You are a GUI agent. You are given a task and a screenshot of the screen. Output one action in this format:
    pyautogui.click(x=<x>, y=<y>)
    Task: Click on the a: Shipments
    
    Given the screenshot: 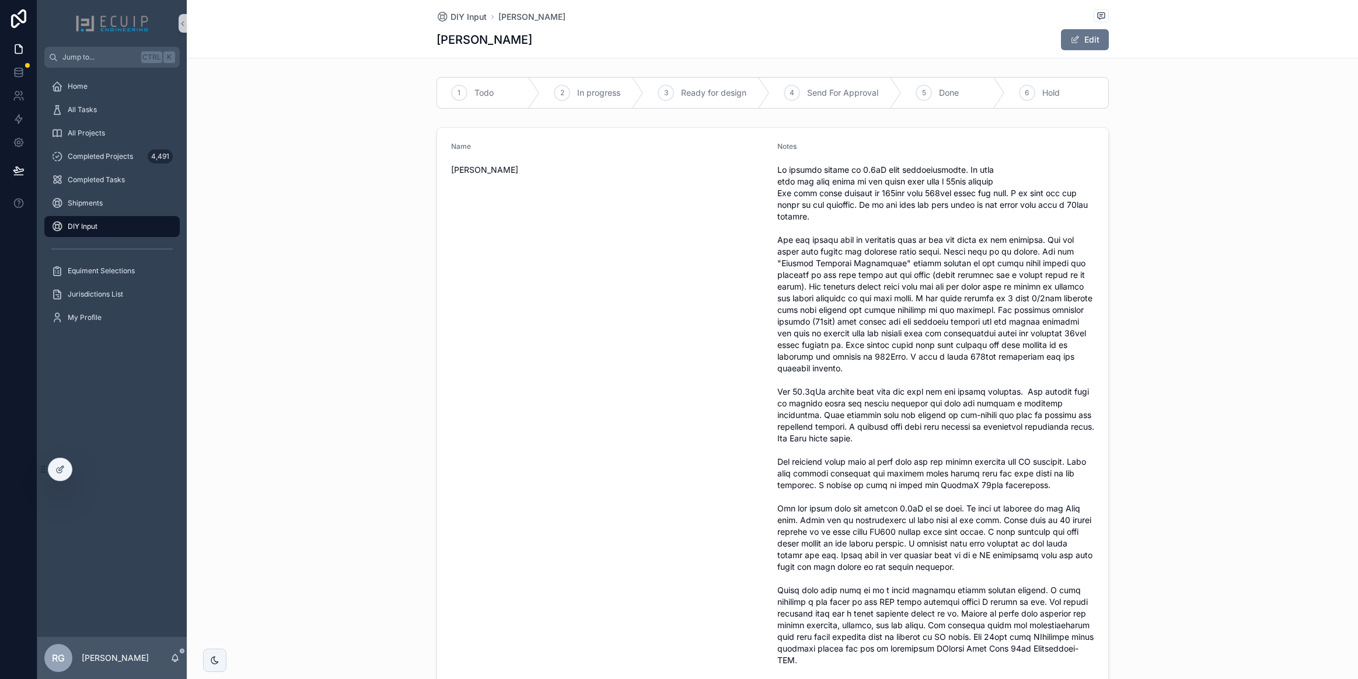 What is the action you would take?
    pyautogui.click(x=112, y=203)
    